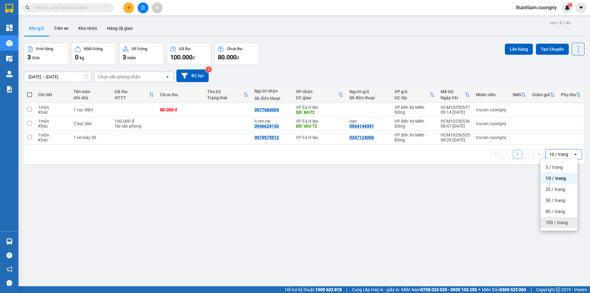 Image resolution: width=590 pixels, height=293 pixels. I want to click on span: 20 / trang, so click(555, 189).